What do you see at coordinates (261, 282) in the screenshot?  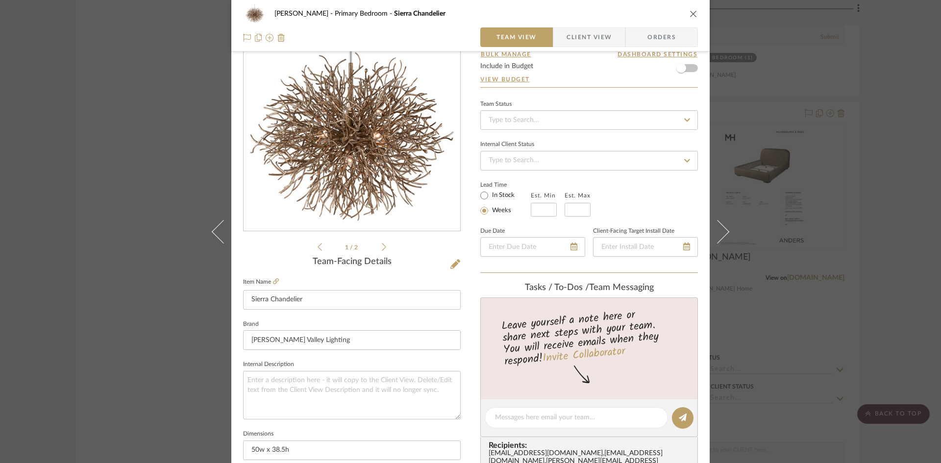 I see `label: Item Name` at bounding box center [261, 282].